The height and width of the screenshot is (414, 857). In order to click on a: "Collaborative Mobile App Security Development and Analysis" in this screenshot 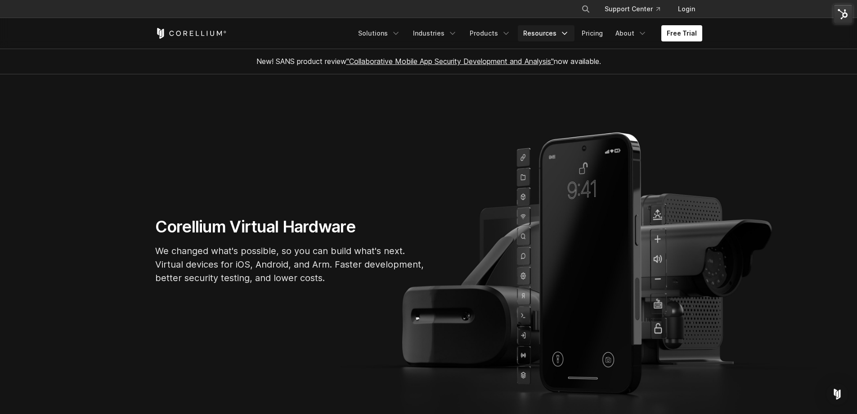, I will do `click(450, 61)`.